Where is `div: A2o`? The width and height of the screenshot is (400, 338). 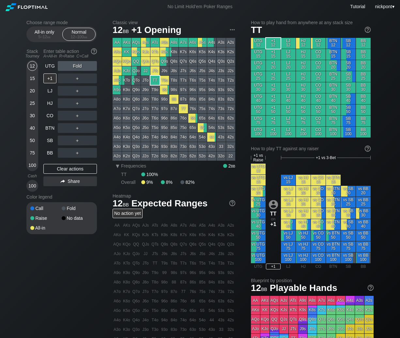 div: A2o is located at coordinates (117, 156).